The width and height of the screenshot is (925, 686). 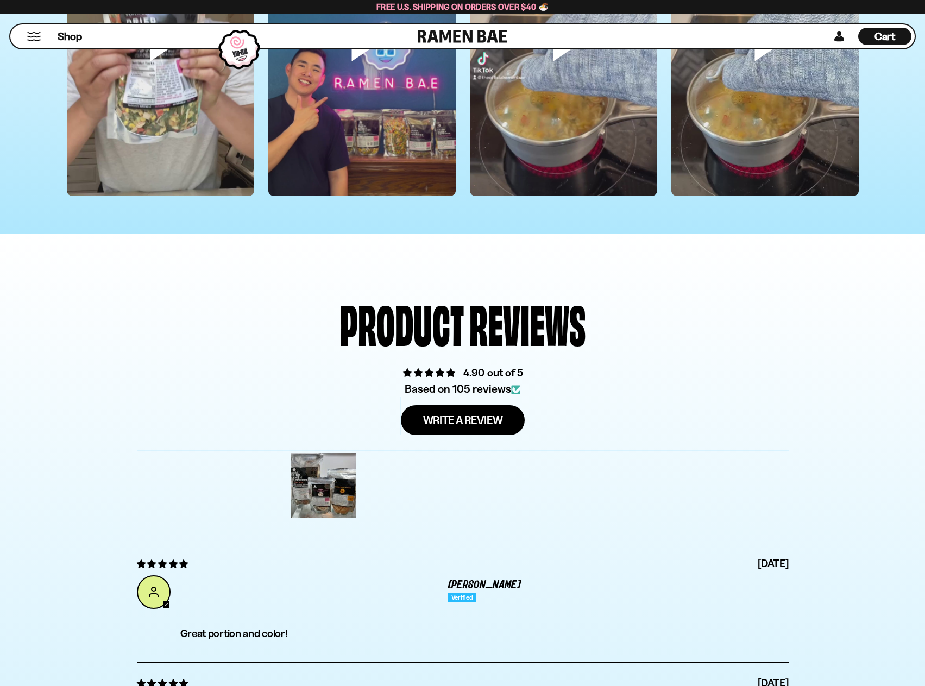 I want to click on button: Mobile Menu Trigger, so click(x=34, y=36).